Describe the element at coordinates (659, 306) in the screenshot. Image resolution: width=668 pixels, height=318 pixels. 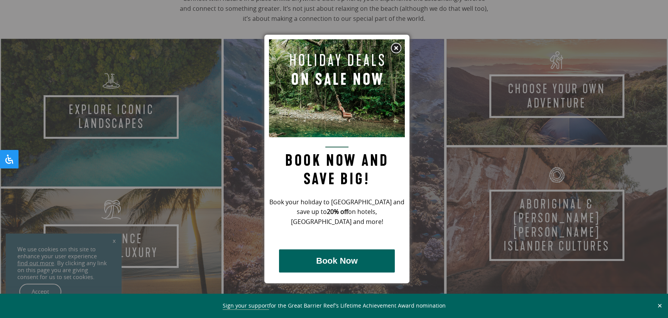
I see `button: Close` at that location.